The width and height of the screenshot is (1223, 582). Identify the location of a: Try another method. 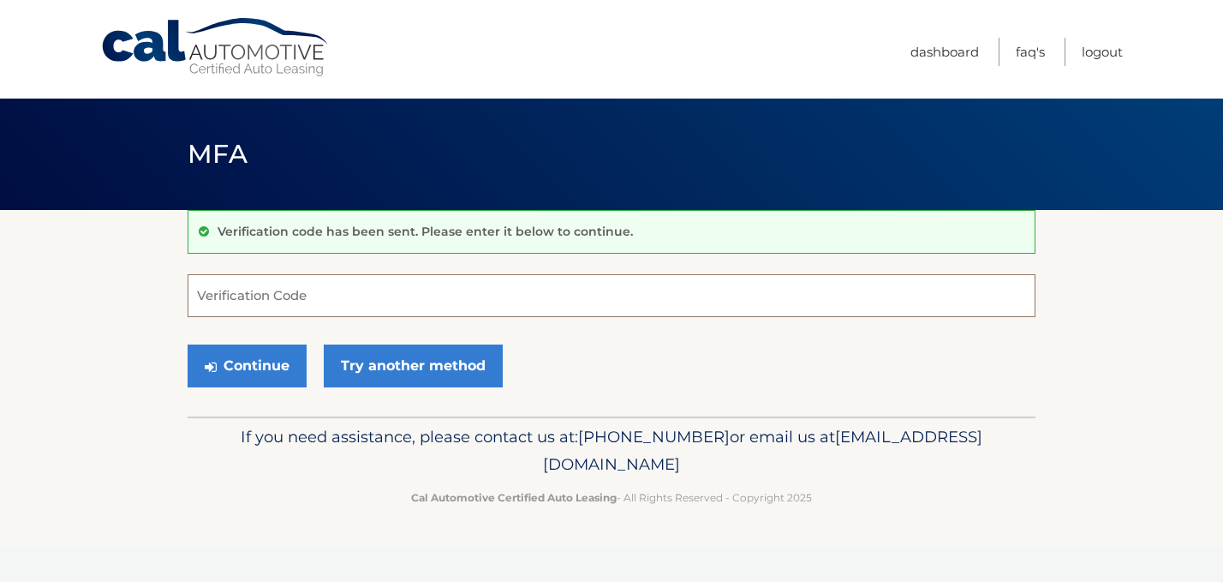
(413, 366).